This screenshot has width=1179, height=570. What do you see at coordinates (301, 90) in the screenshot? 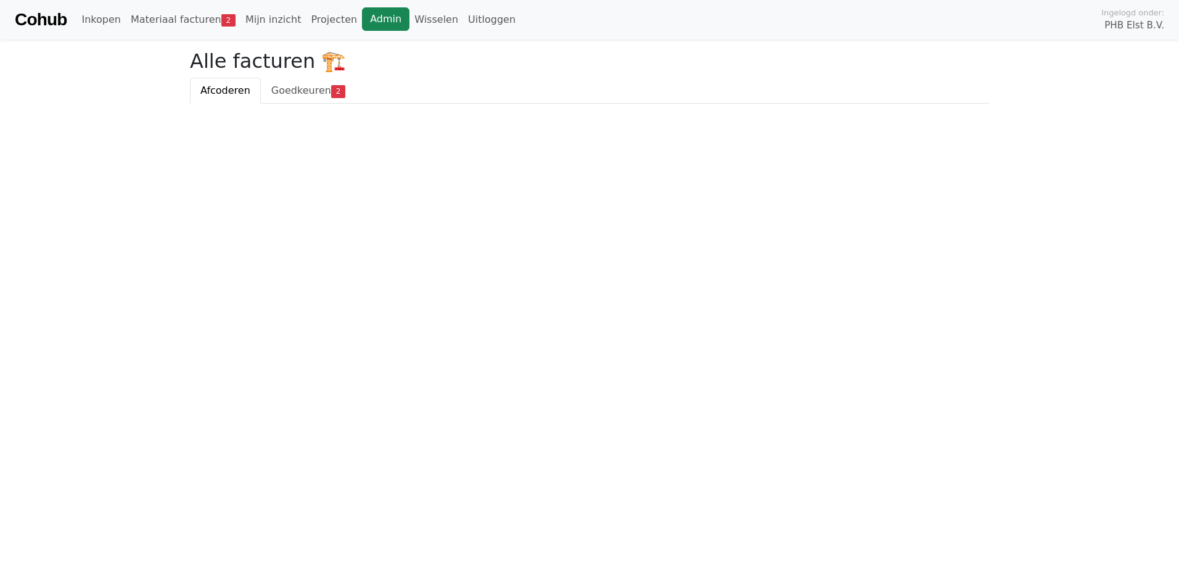
I see `span: Goedkeuren` at bounding box center [301, 90].